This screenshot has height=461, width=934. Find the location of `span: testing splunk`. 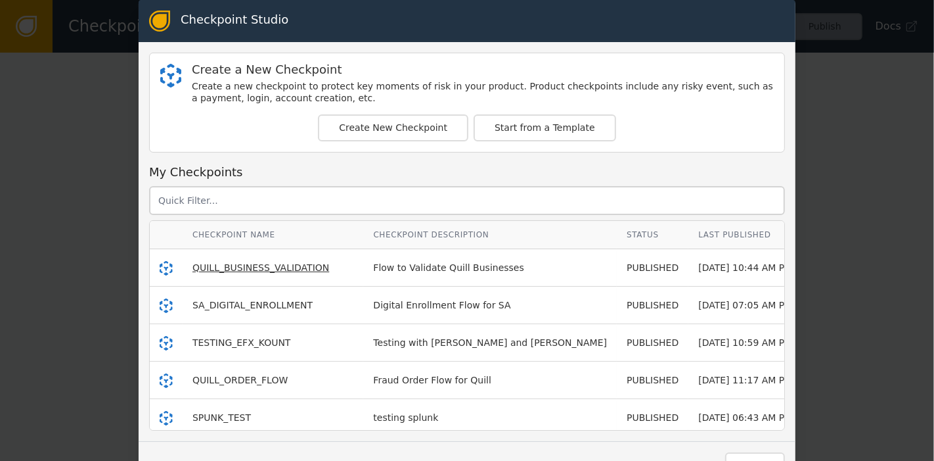

span: testing splunk is located at coordinates (405, 417).